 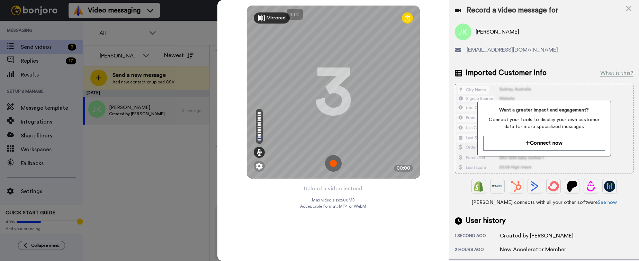 What do you see at coordinates (259, 166) in the screenshot?
I see `img: ic_gear.svg` at bounding box center [259, 166].